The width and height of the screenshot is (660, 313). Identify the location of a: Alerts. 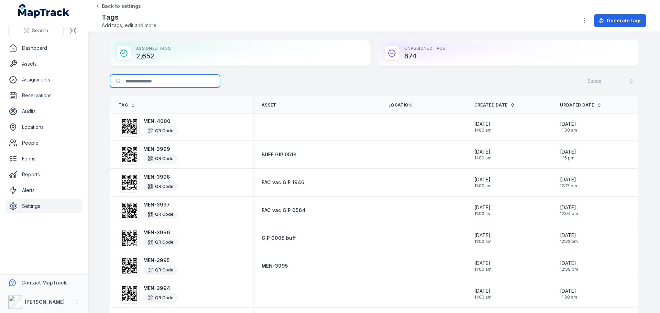
(44, 190).